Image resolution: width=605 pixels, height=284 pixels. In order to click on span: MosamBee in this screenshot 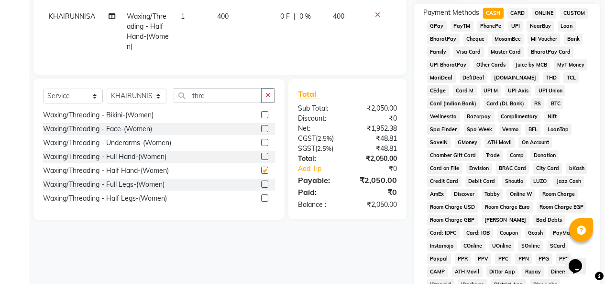, I will do `click(508, 39)`.